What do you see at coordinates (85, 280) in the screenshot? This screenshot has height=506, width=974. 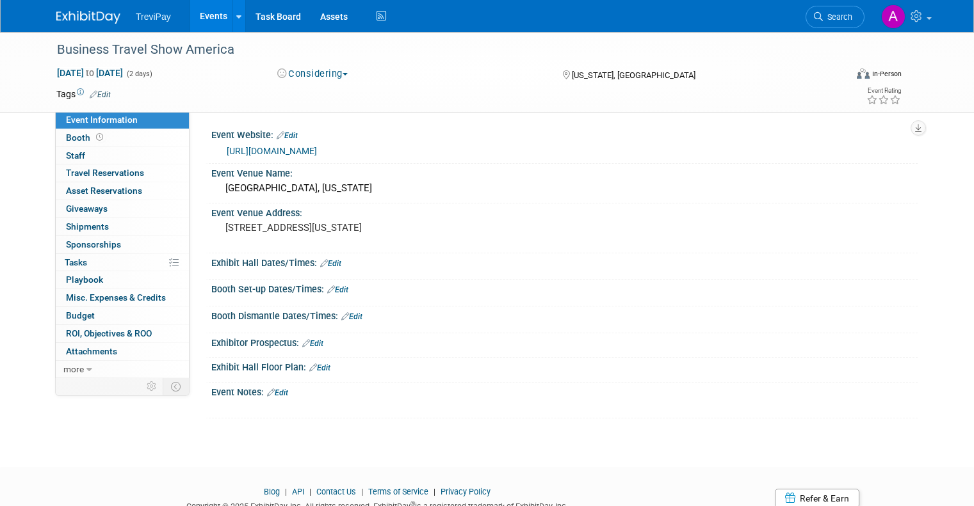 I see `span: Playbook` at bounding box center [85, 280].